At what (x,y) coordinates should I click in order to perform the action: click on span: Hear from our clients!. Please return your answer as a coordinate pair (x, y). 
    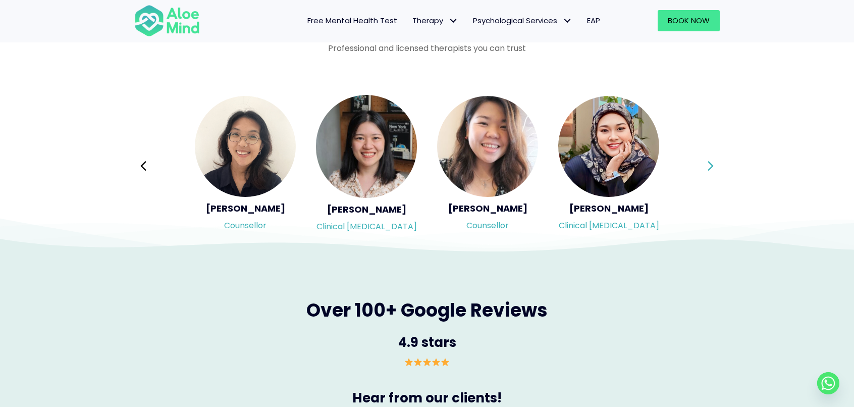
    Looking at the image, I should click on (427, 398).